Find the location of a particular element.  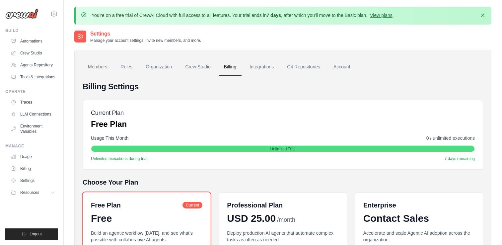

a: Environment Variables is located at coordinates (33, 129).